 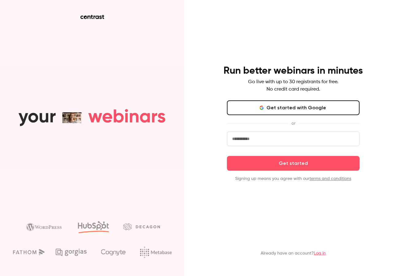 I want to click on button: Get started with Google, so click(x=293, y=108).